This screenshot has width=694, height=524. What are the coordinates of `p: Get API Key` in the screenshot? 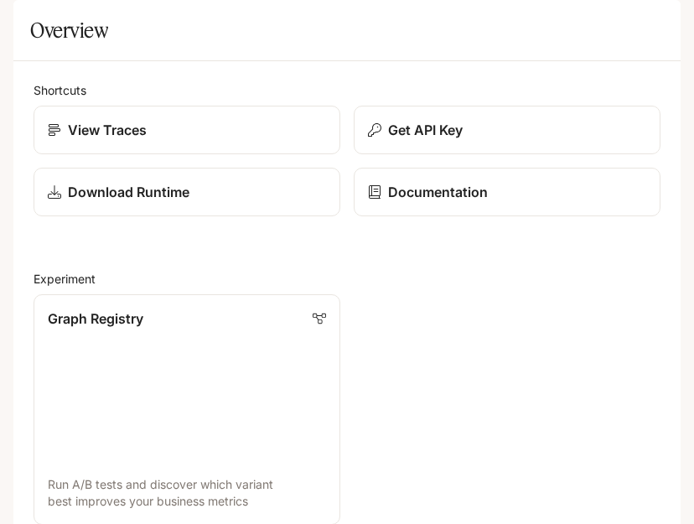 It's located at (425, 130).